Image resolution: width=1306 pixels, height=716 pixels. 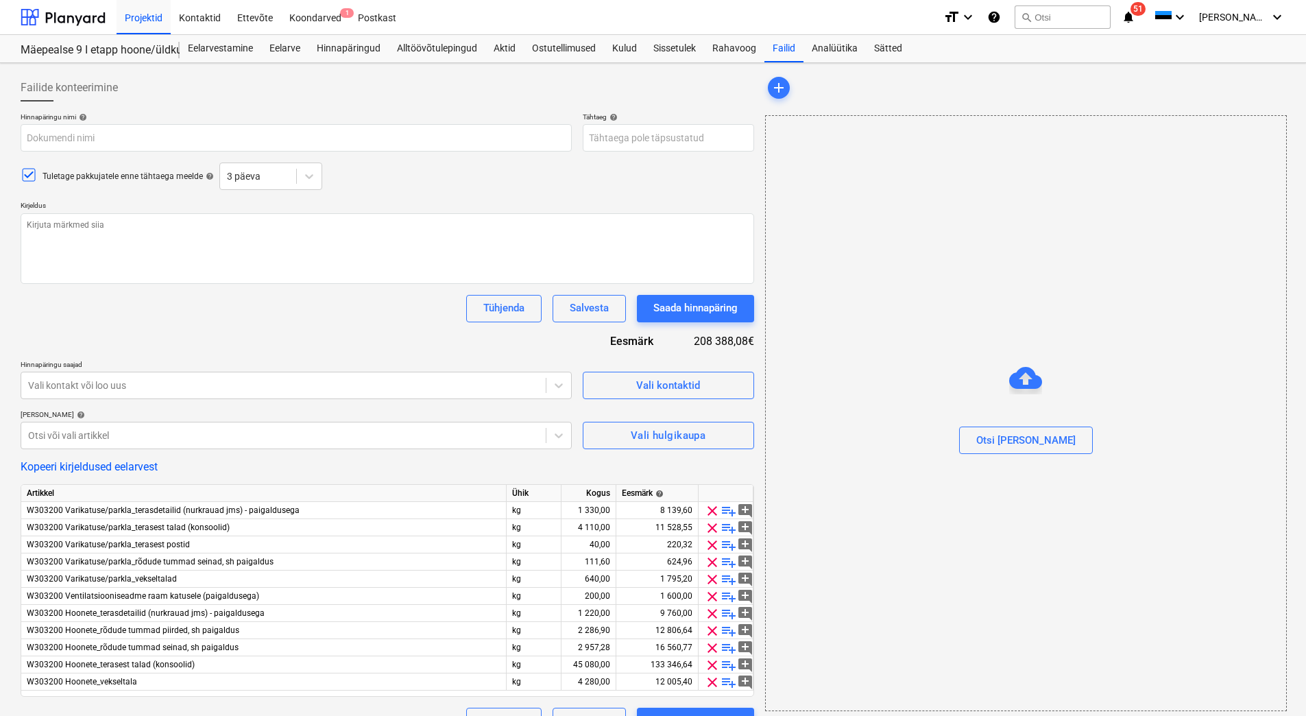 I want to click on div: Kulud, so click(x=625, y=49).